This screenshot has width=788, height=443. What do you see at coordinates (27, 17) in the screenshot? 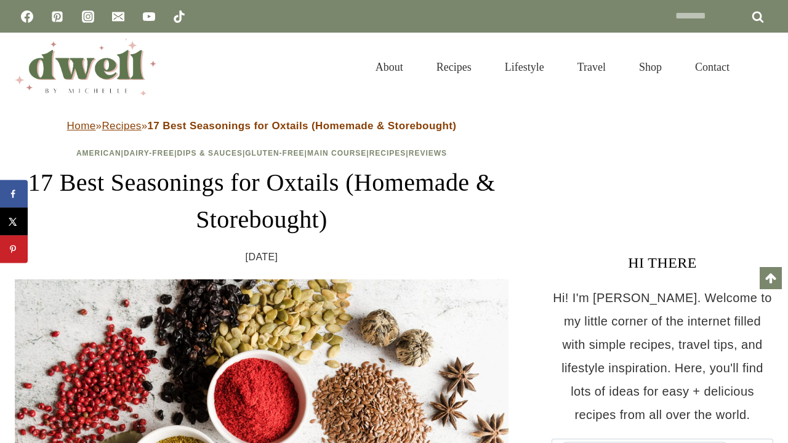
I see `a: Facebook` at bounding box center [27, 17].